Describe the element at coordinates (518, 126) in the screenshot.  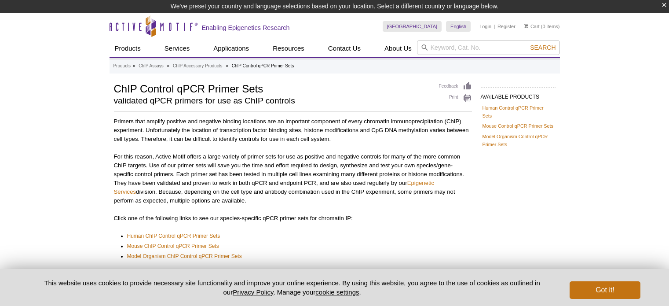
I see `a: Mouse Control qPCR Primer Sets` at that location.